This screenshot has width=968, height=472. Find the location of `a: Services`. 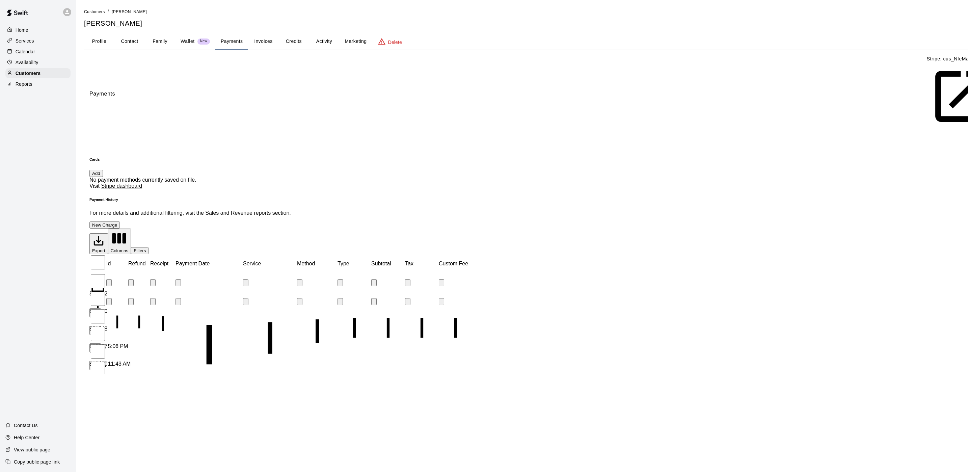

a: Services is located at coordinates (38, 41).